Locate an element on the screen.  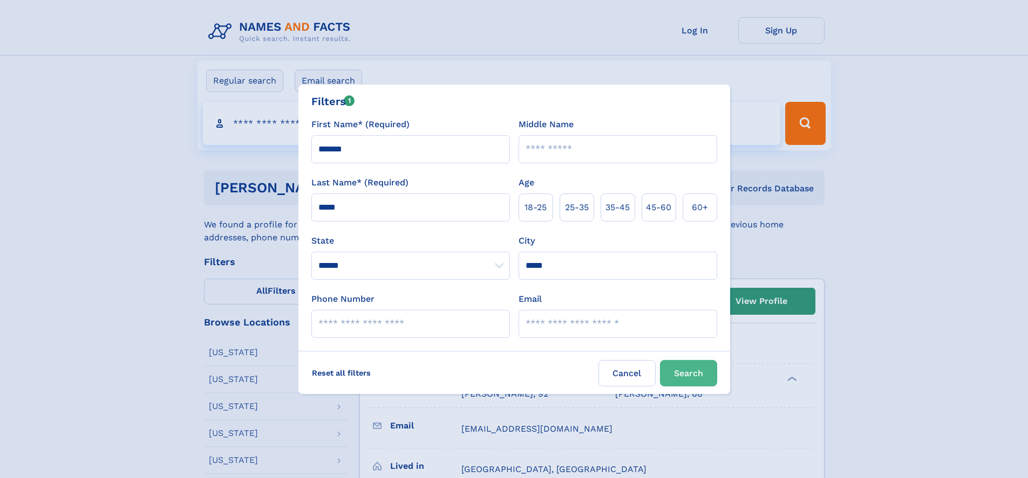
label: City is located at coordinates (526, 241).